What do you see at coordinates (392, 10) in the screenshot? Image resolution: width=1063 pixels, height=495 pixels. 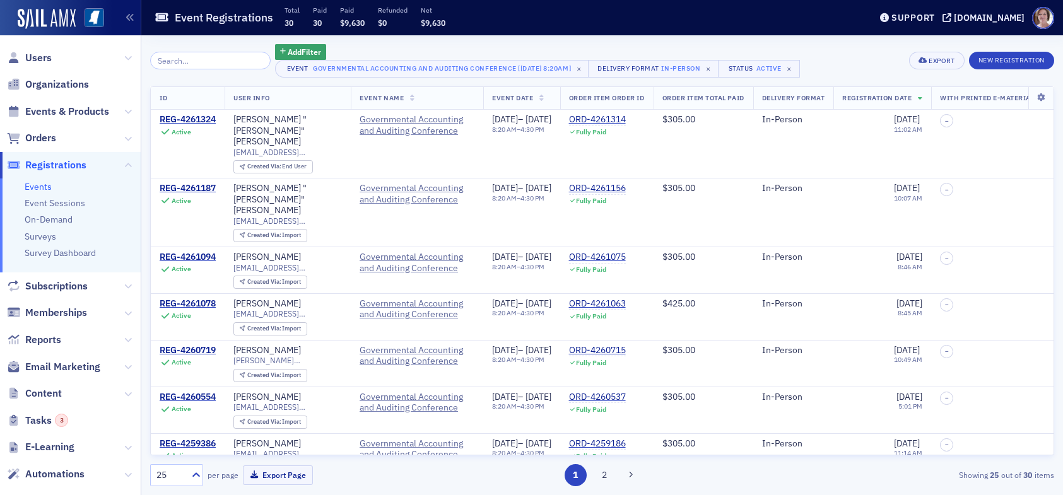 I see `p: Refunded` at bounding box center [392, 10].